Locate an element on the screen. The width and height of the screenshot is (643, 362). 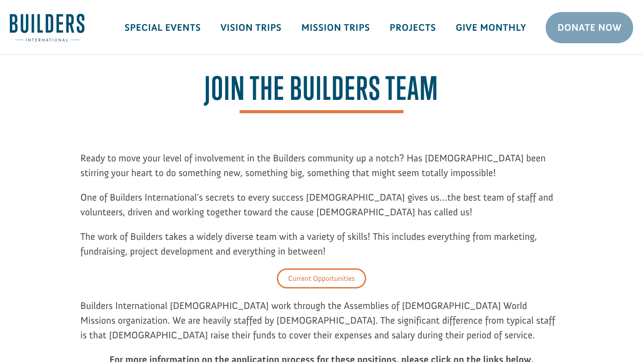
img: emoji balloon is located at coordinates (69, 22).